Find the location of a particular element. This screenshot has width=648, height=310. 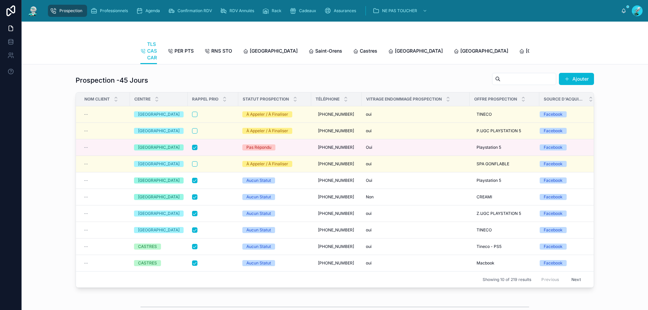

span: Non is located at coordinates (369, 197).